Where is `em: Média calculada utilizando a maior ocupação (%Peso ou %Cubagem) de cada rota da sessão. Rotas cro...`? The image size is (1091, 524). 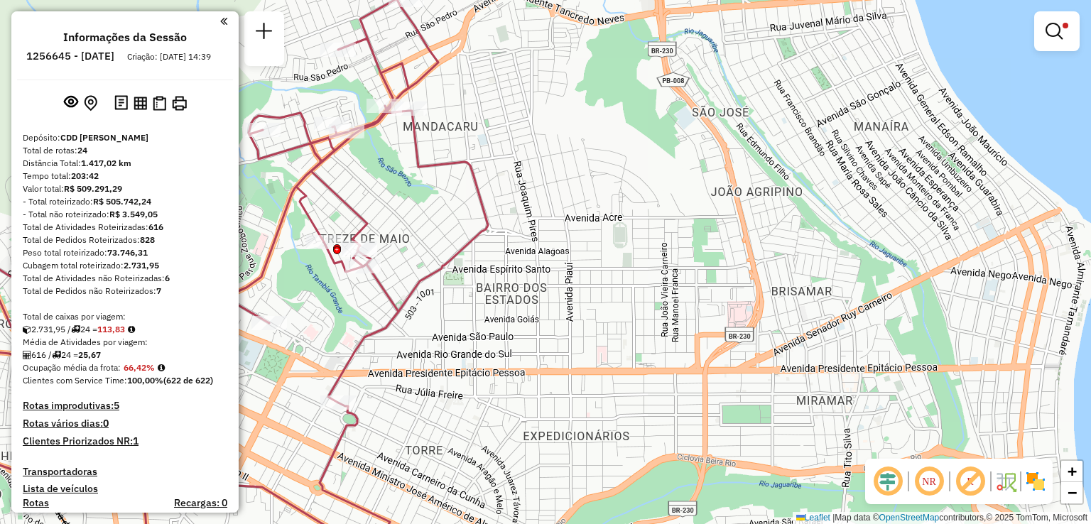
em: Média calculada utilizando a maior ocupação (%Peso ou %Cubagem) de cada rota da sessão. Rotas cro... is located at coordinates (161, 368).